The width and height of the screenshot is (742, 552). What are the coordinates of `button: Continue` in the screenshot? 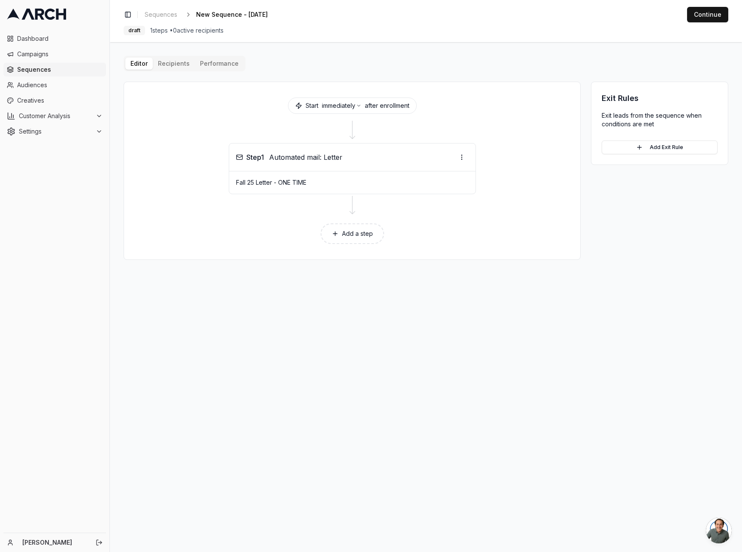 It's located at (708, 15).